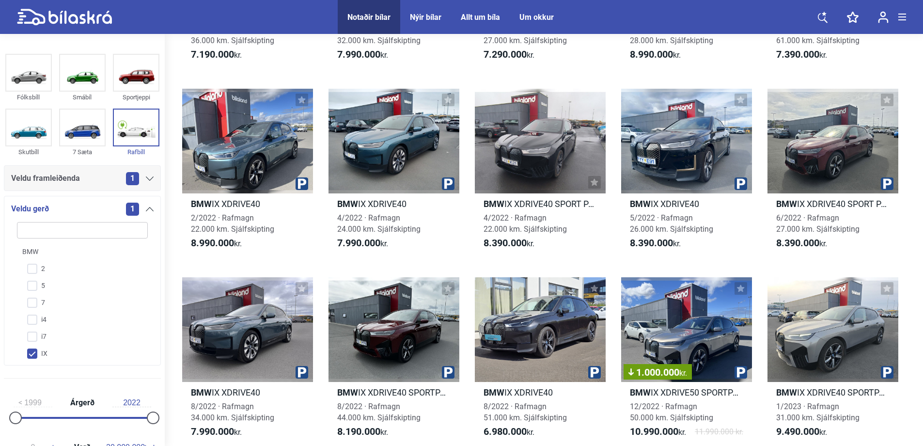  I want to click on div: Fólksbíll, so click(29, 97).